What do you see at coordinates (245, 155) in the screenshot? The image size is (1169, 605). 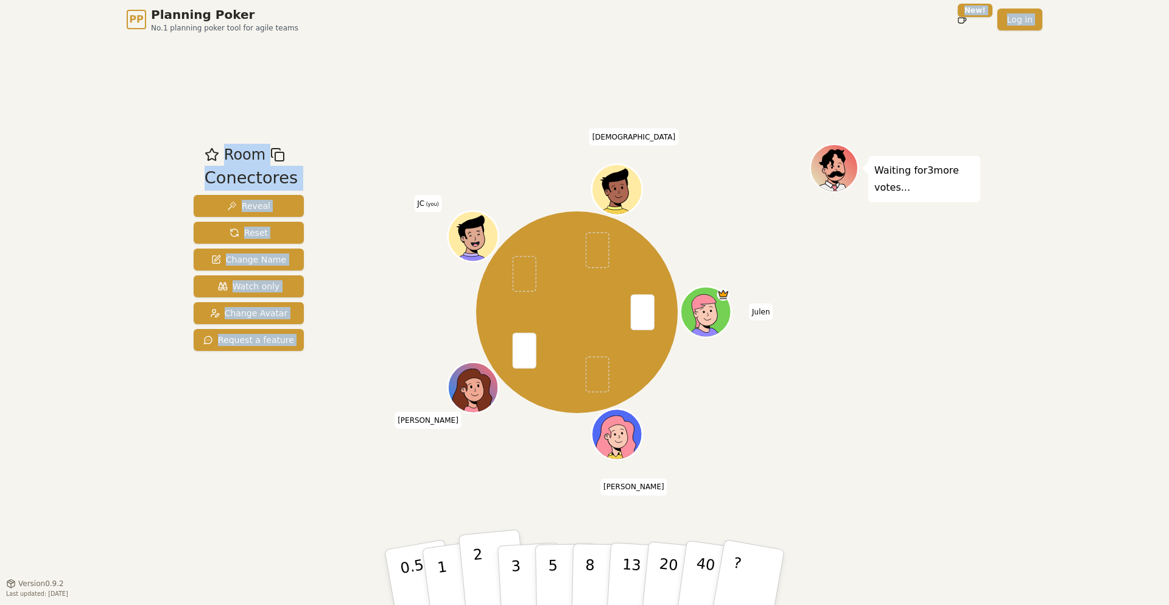 I see `span: Room` at bounding box center [245, 155].